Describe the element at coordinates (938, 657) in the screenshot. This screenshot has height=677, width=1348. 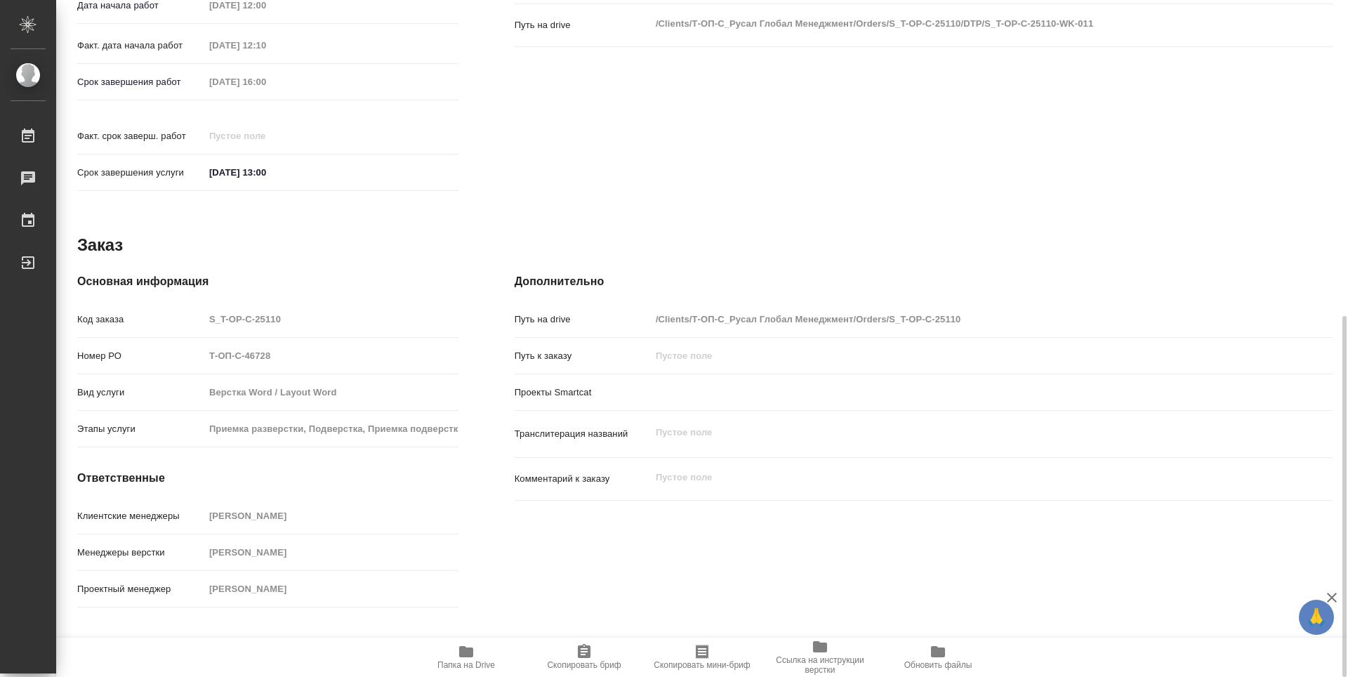
I see `button: Обновить файлы` at that location.